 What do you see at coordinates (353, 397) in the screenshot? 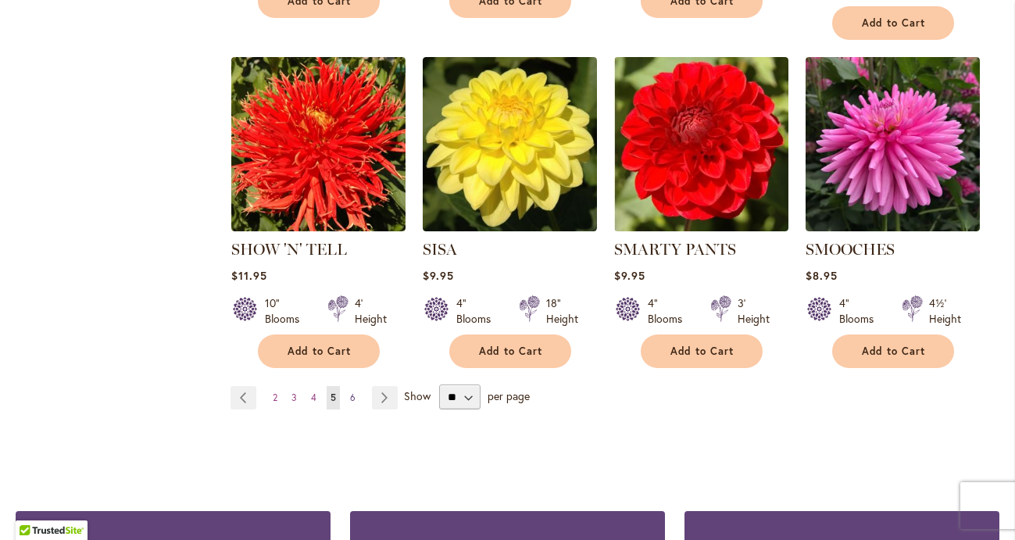
I see `span: 6` at bounding box center [353, 397].